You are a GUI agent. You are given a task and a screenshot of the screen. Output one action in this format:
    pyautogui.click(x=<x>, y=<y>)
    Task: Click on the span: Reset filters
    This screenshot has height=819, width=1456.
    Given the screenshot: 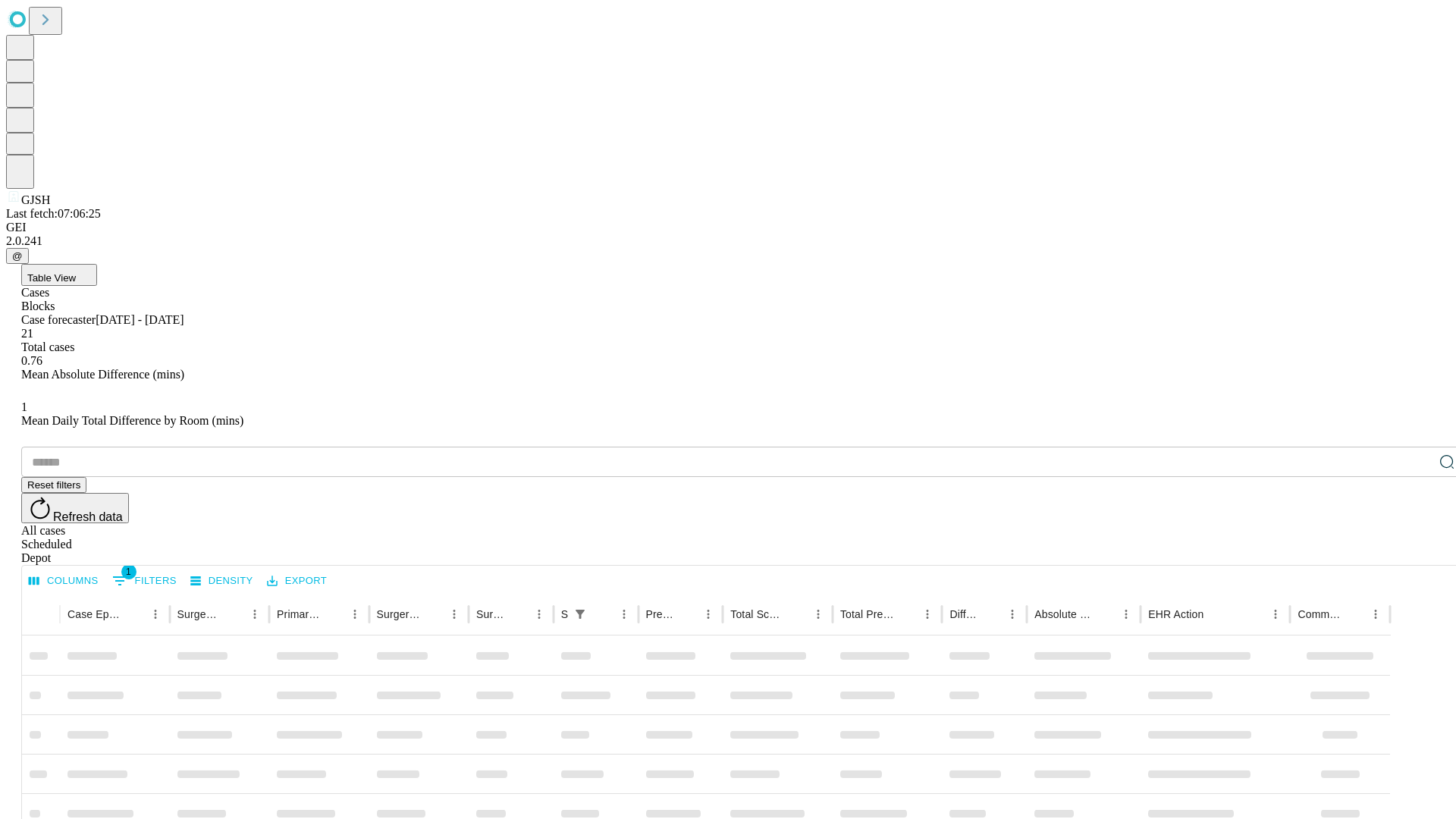 What is the action you would take?
    pyautogui.click(x=54, y=485)
    